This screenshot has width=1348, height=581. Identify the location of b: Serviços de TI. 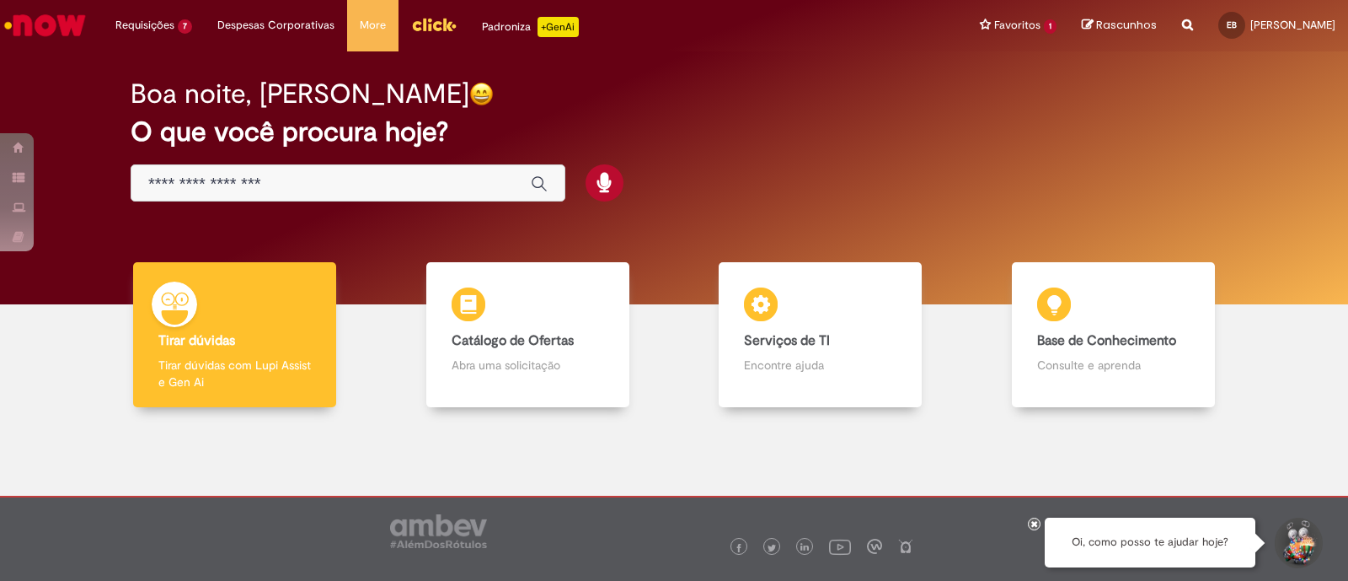
(787, 340).